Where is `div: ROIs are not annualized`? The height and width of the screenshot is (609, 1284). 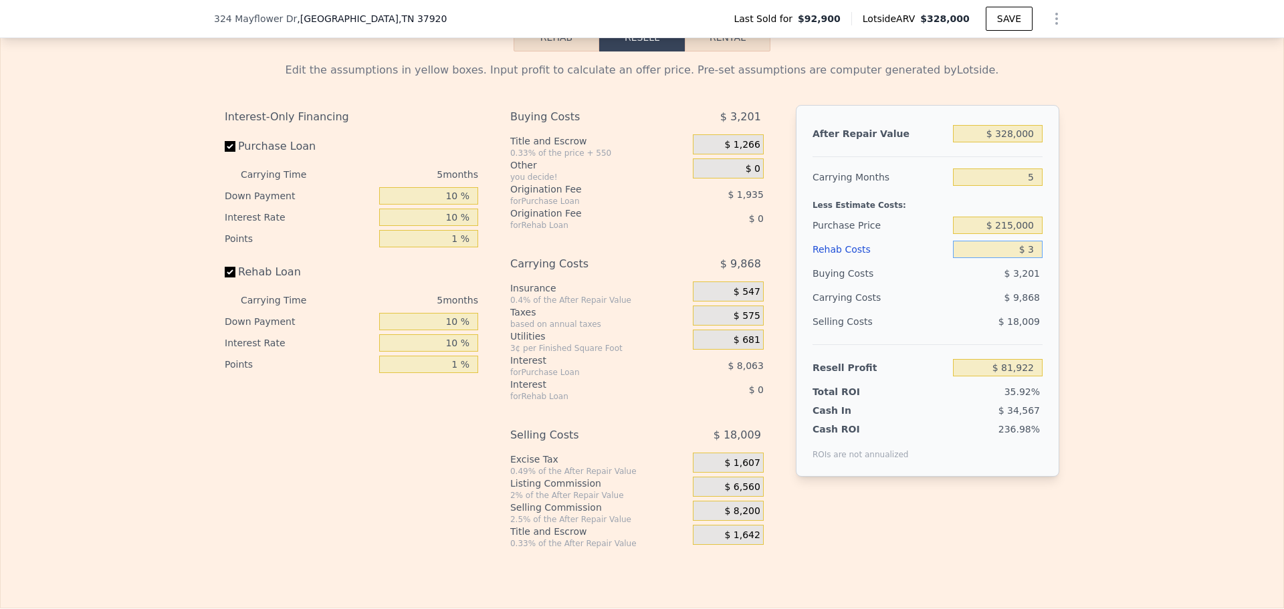
div: ROIs are not annualized is located at coordinates (861, 448).